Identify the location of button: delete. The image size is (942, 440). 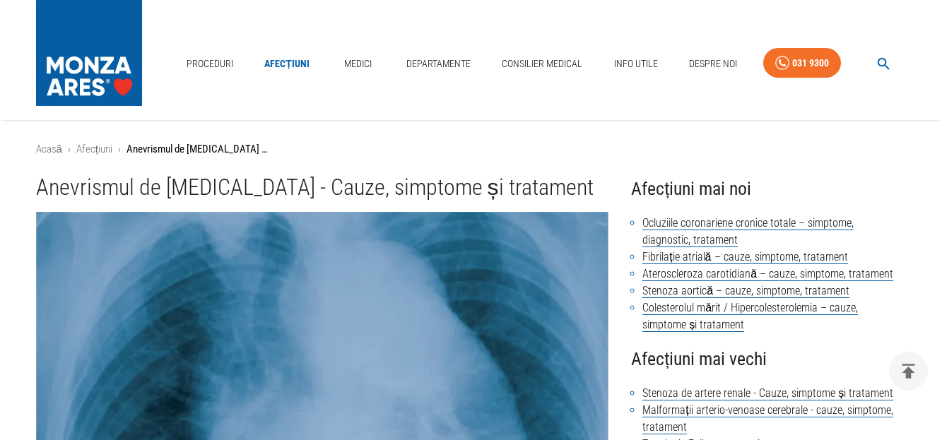
(908, 371).